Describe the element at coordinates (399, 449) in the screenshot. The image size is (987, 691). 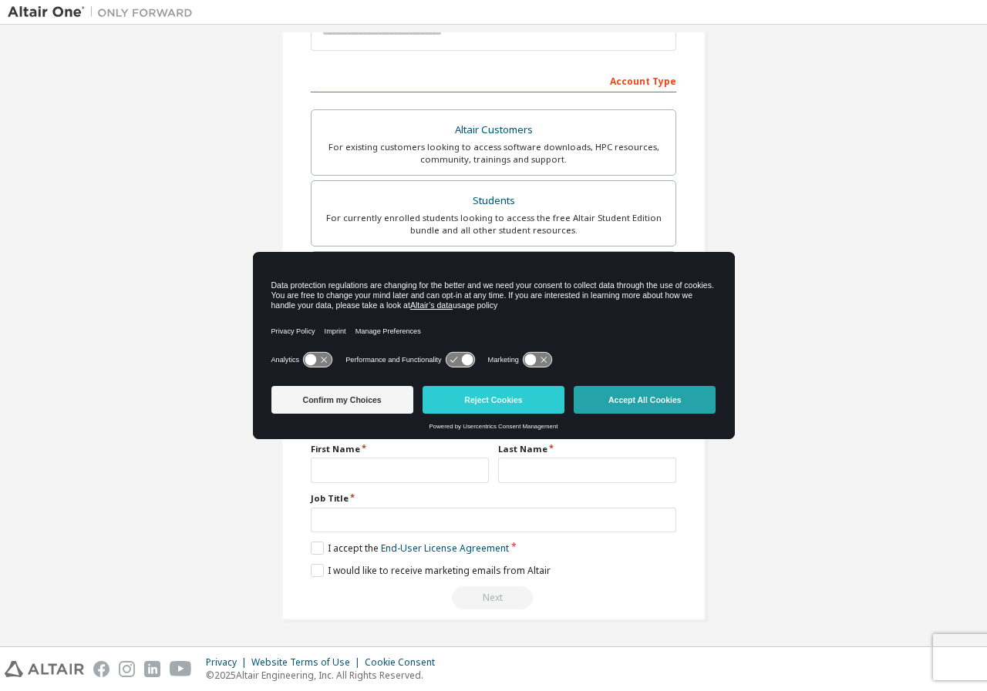
I see `label: First Name` at that location.